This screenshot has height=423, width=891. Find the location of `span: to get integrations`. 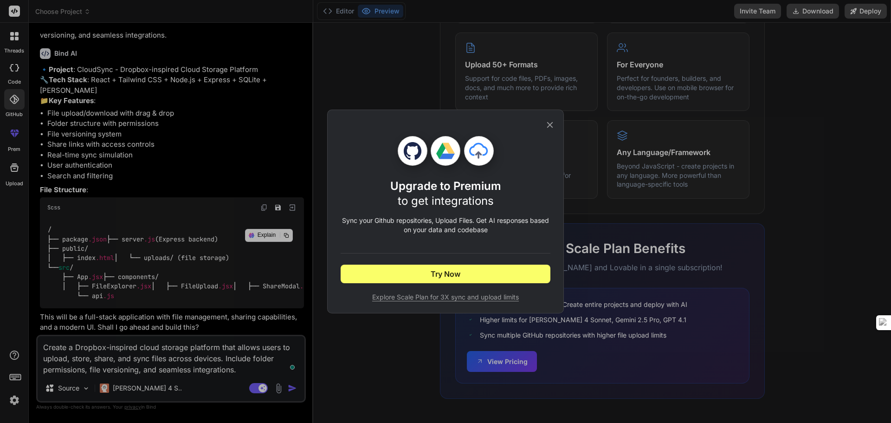

span: to get integrations is located at coordinates (446, 201).